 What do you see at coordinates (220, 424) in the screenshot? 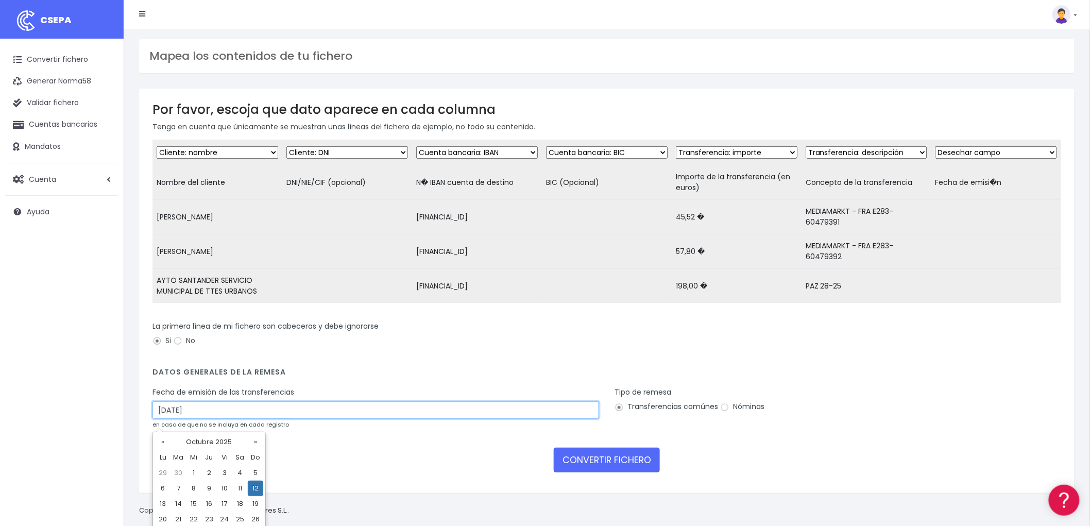
I see `small: en caso de que no se incluya en cada registro` at bounding box center [220, 424].